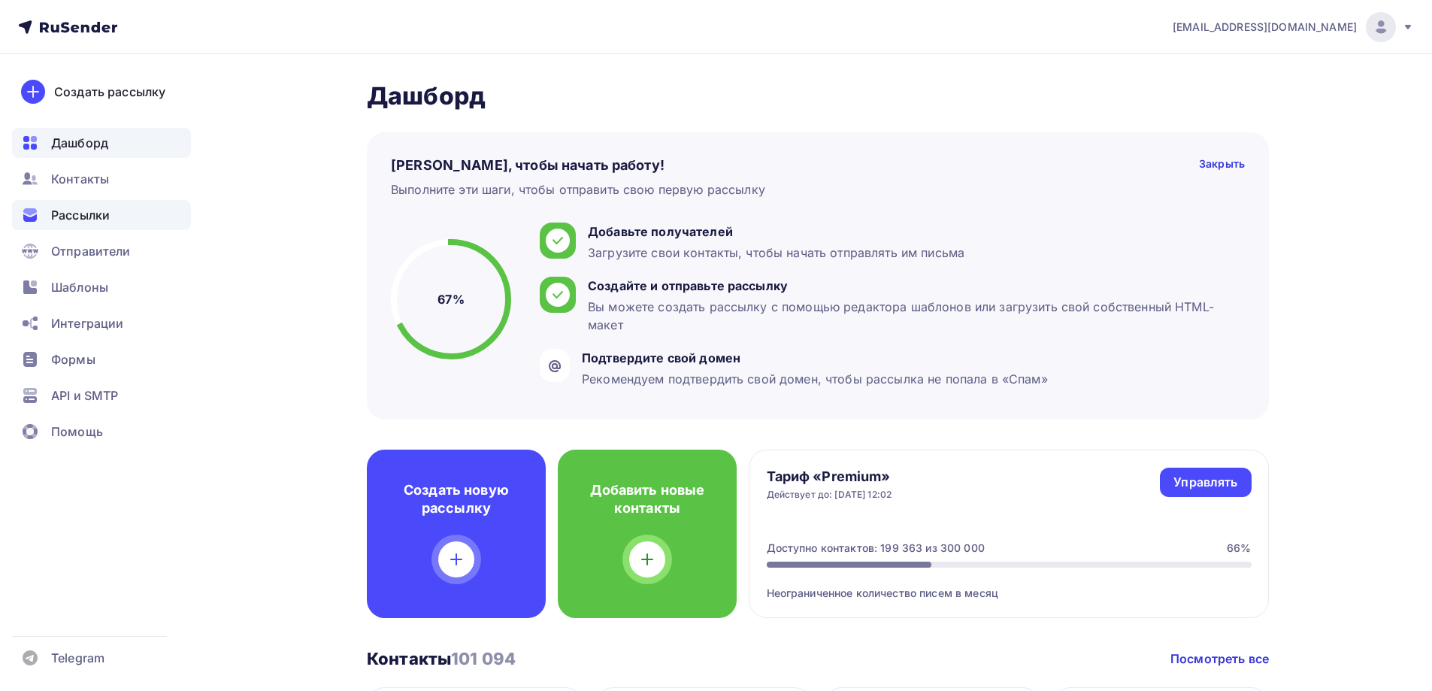 This screenshot has width=1432, height=691. I want to click on span: API и SMTP, so click(84, 395).